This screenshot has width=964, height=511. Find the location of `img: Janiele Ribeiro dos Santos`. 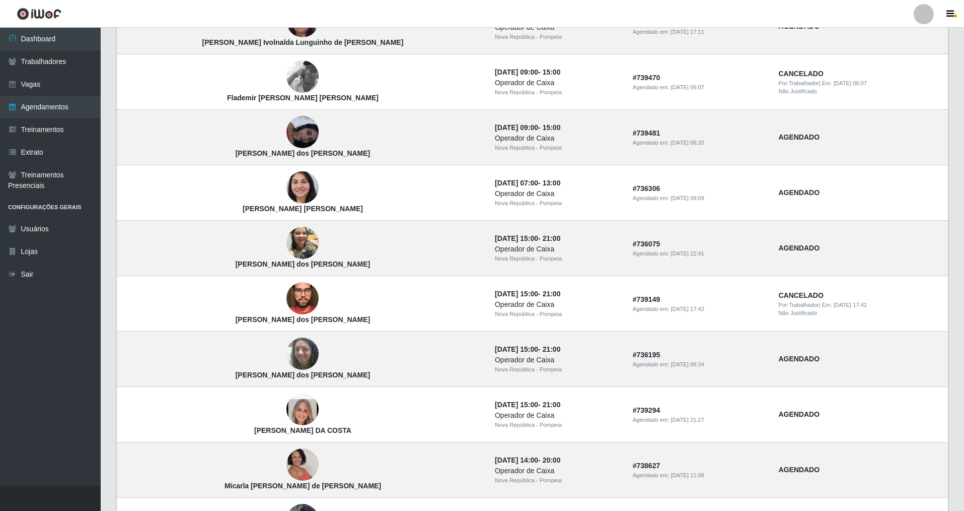

img: Janiele Ribeiro dos Santos is located at coordinates (303, 243).